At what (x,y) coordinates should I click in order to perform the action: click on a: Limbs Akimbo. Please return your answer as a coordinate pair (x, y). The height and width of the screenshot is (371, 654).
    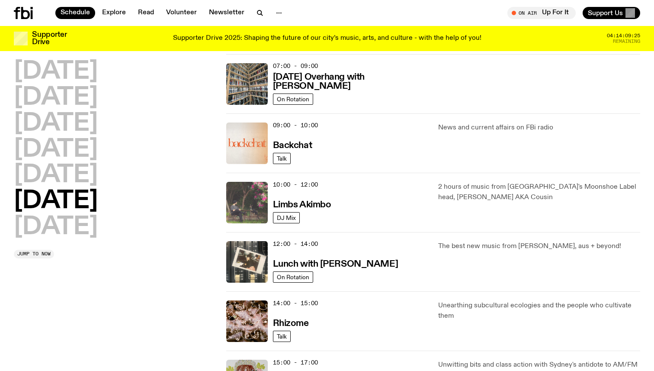
    Looking at the image, I should click on (302, 204).